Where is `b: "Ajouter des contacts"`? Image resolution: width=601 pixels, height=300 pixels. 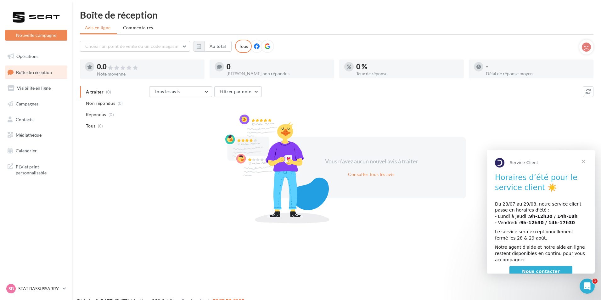 b: "Ajouter des contacts" is located at coordinates (77, 157).